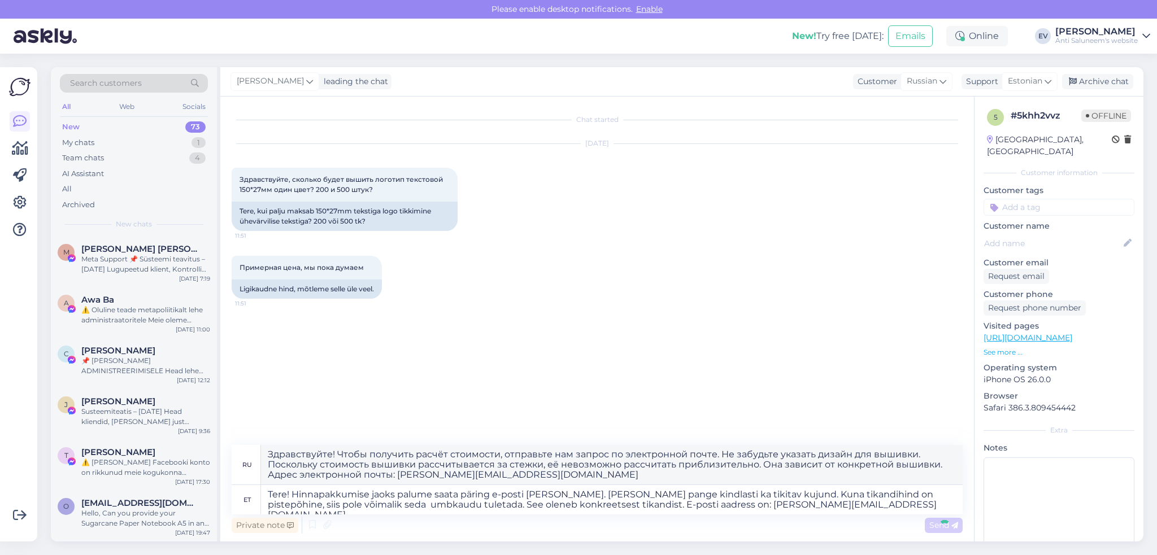 Image resolution: width=1157 pixels, height=555 pixels. Describe the element at coordinates (118, 453) in the screenshot. I see `span: Tom Haja` at that location.